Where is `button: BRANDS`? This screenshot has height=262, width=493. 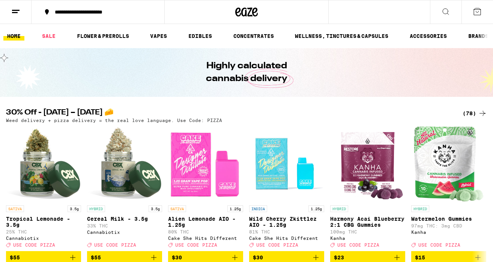 button: BRANDS is located at coordinates (478, 36).